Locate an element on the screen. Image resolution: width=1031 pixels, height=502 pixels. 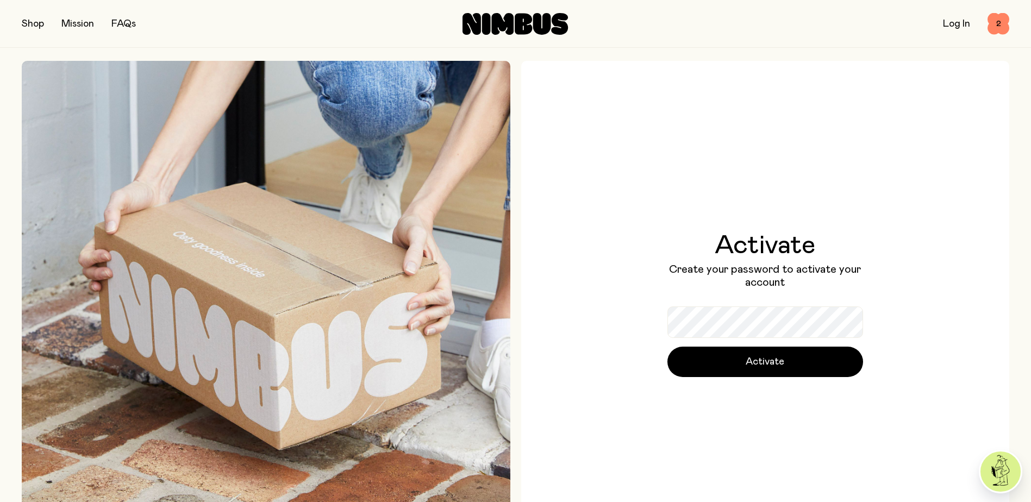
img: agent is located at coordinates (1001, 472).